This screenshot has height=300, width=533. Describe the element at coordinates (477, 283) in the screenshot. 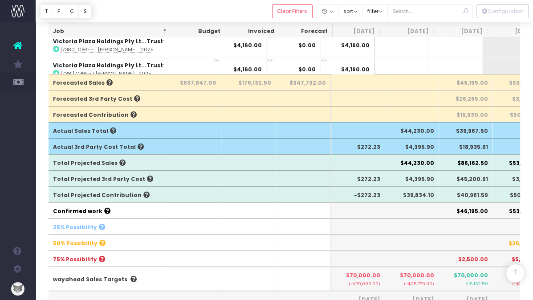

I see `small: $16,162.50` at that location.